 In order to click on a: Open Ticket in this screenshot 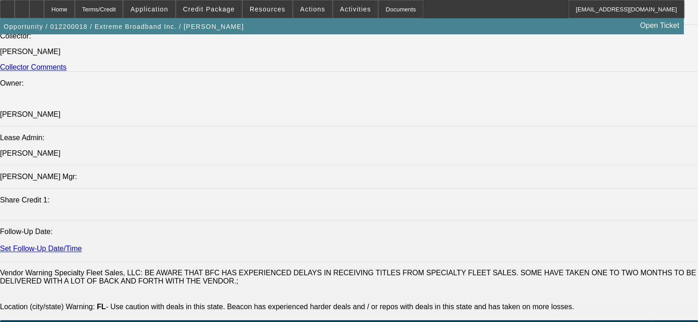, I will do `click(659, 26)`.